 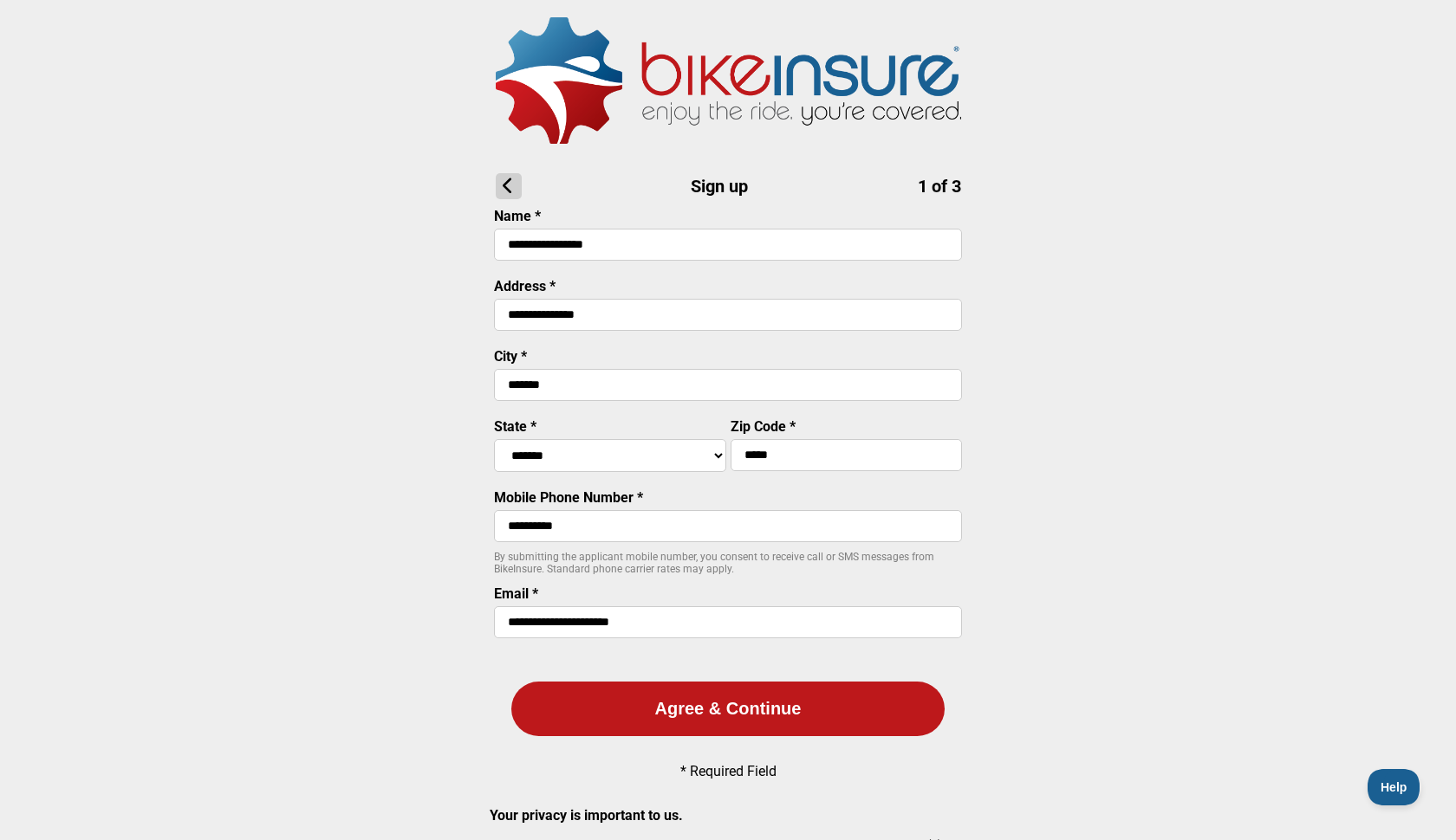 What do you see at coordinates (586, 815) in the screenshot?
I see `strong: Your privacy is important to us.` at bounding box center [586, 815].